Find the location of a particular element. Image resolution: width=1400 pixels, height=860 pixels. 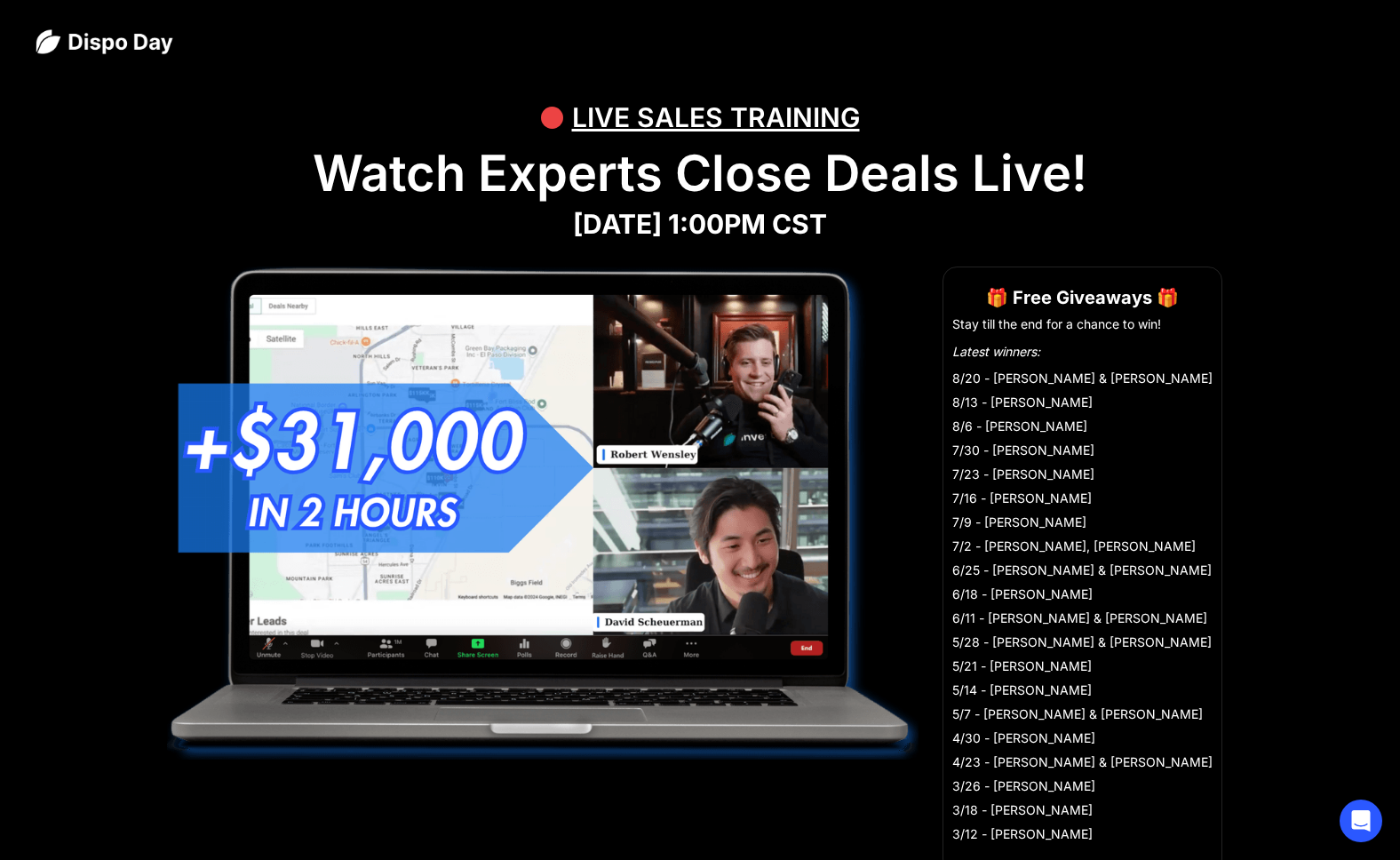

div: LIVE SALES TRAINING is located at coordinates (717, 118).